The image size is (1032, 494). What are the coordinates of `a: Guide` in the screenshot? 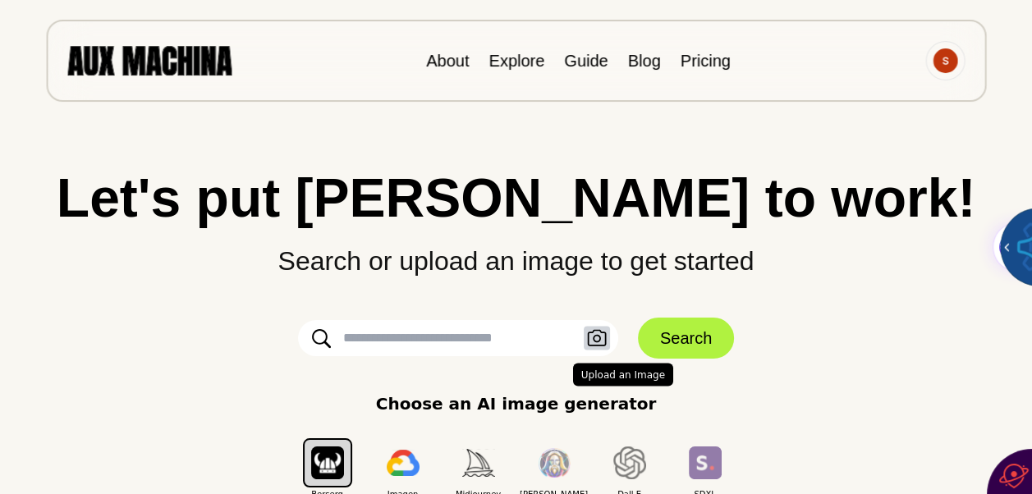 It's located at (585, 61).